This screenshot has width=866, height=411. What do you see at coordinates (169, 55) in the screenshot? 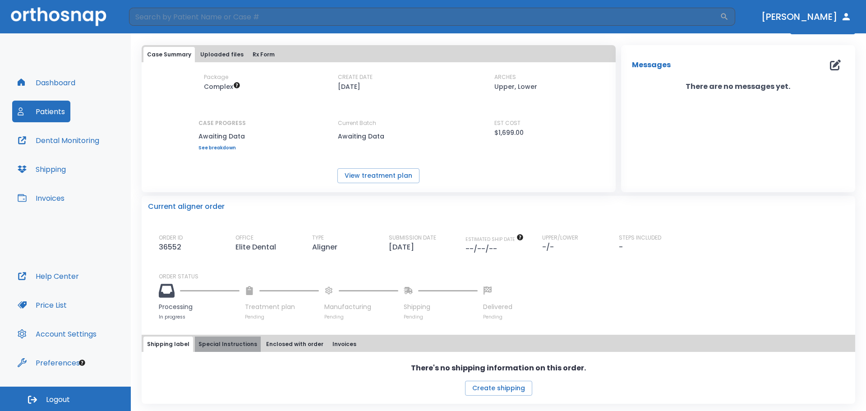
I see `button: Case Summary` at bounding box center [169, 55].